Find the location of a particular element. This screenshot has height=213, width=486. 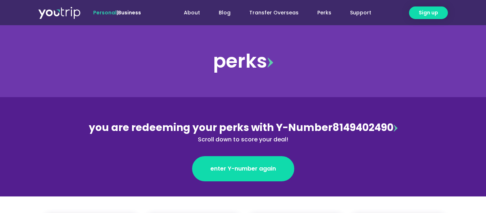

nav: Menu is located at coordinates (270, 13).